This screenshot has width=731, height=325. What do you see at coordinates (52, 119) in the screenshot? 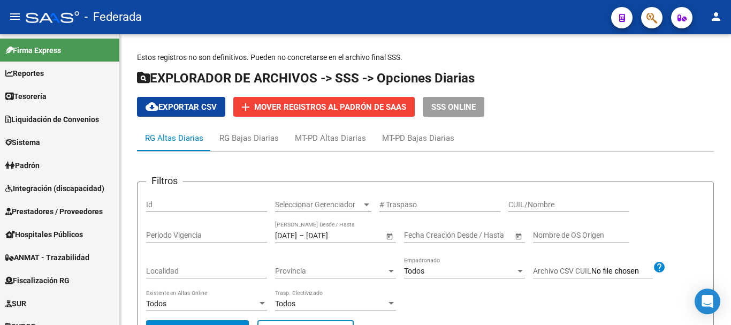
I see `span: Liquidación de Convenios` at bounding box center [52, 119].